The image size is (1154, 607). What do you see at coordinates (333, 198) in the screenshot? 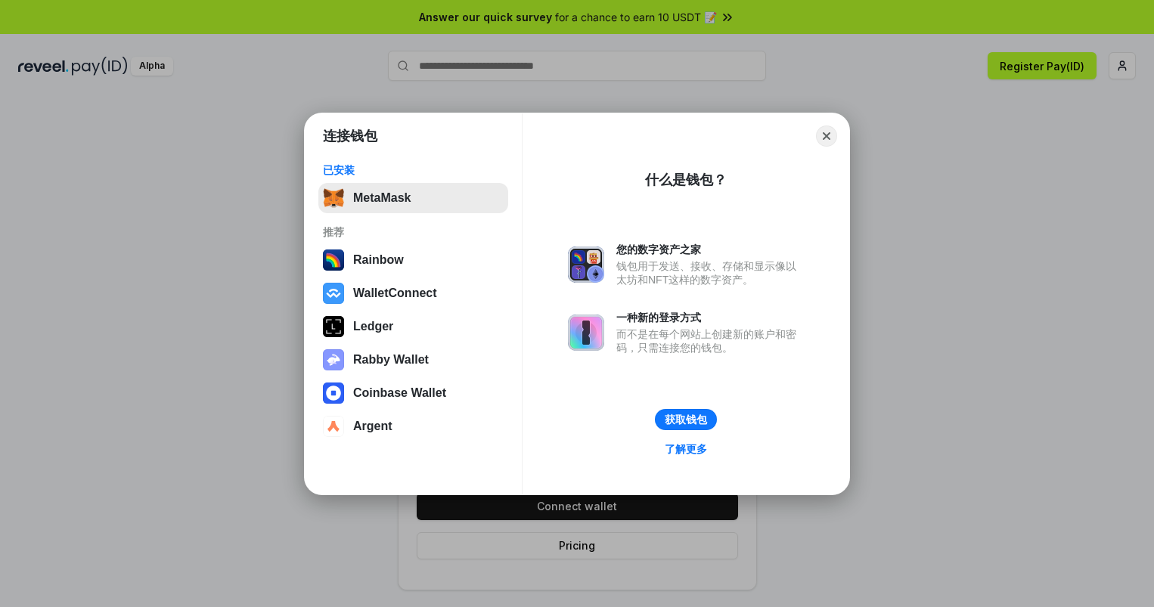
I see `img: svg+xml,%3Csvg%20fill%3D%22none%22%20height%3D%2233%22%20viewBox%3D%220%200%2035%2033%22%20width%...` at bounding box center [333, 198].